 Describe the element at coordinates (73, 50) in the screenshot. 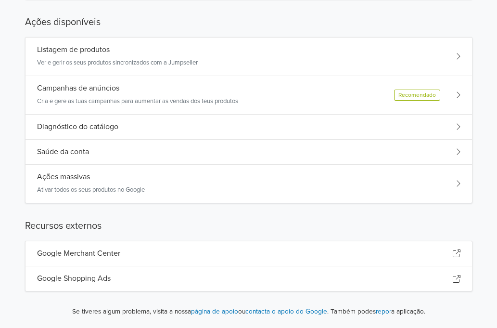

I see `h5: Listagem de produtos` at that location.